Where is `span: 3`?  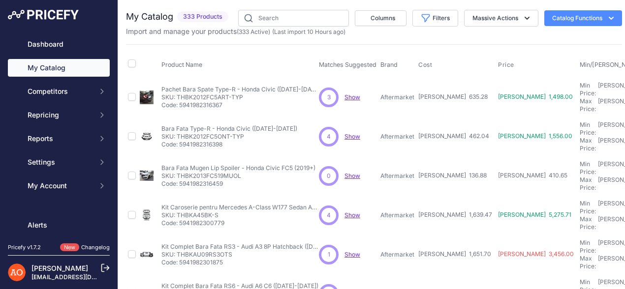
span: 3 is located at coordinates (329, 97).